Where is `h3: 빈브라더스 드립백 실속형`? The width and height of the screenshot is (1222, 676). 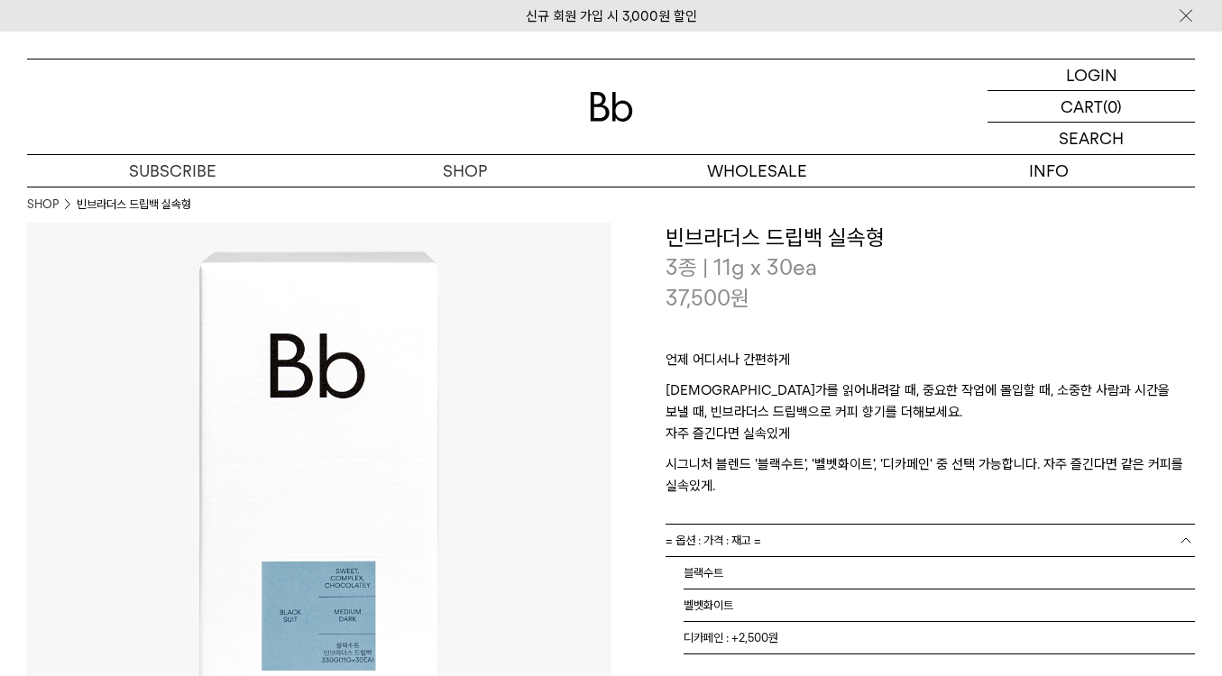 h3: 빈브라더스 드립백 실속형 is located at coordinates (931, 238).